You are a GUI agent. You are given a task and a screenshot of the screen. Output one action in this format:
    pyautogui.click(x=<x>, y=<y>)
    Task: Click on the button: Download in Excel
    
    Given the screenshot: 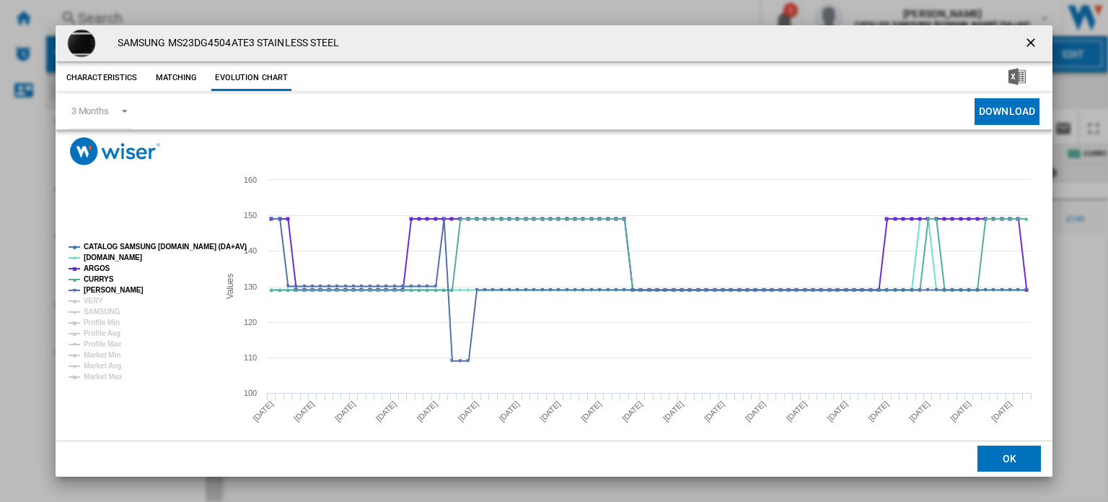 What is the action you would take?
    pyautogui.click(x=1017, y=78)
    